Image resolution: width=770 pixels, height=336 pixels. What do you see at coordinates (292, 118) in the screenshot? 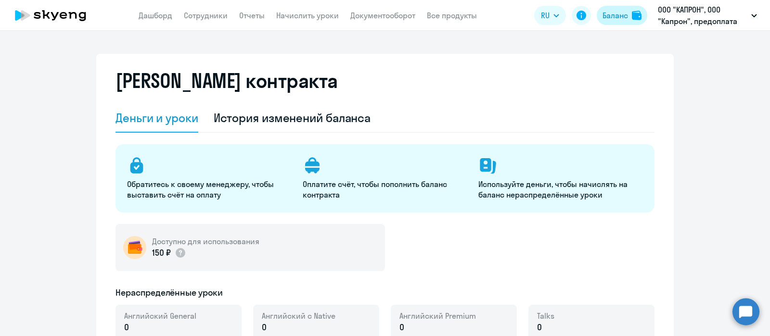
I see `div: История изменений баланса` at bounding box center [292, 118].